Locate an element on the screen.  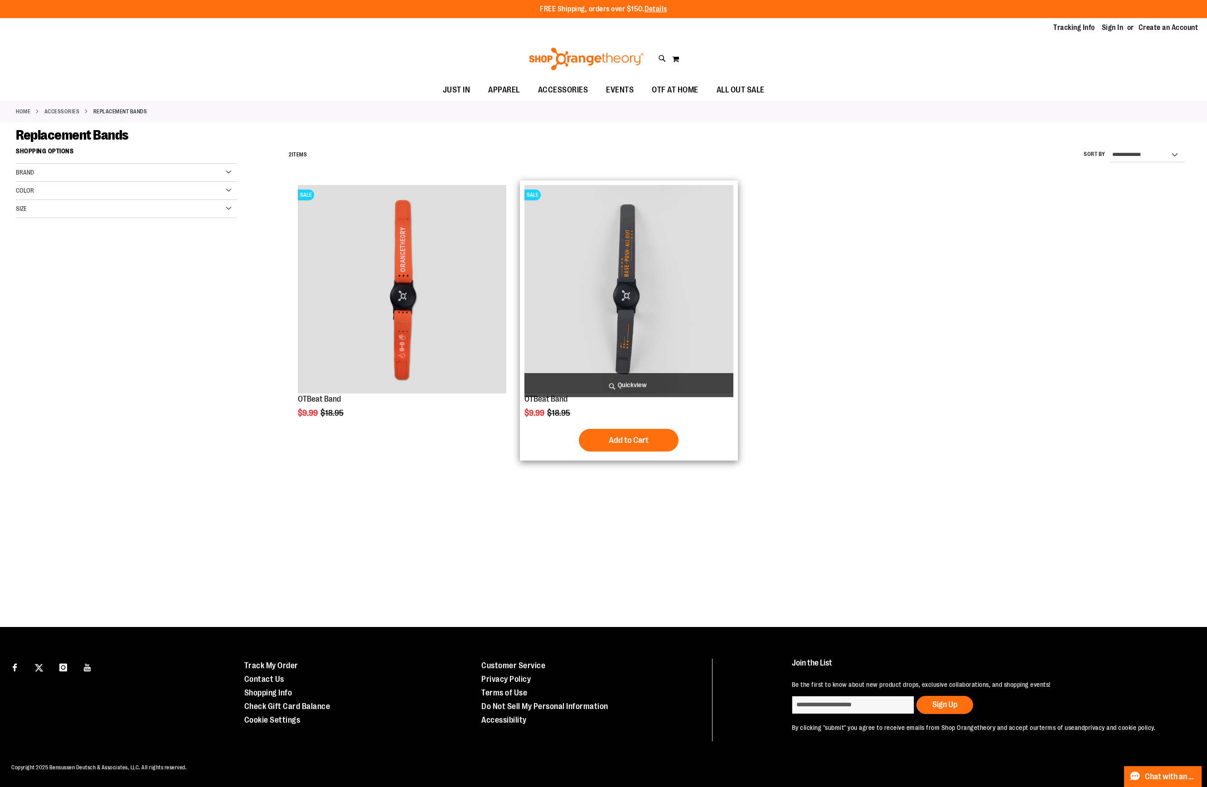
button: Chat with an Expert is located at coordinates (1163, 777).